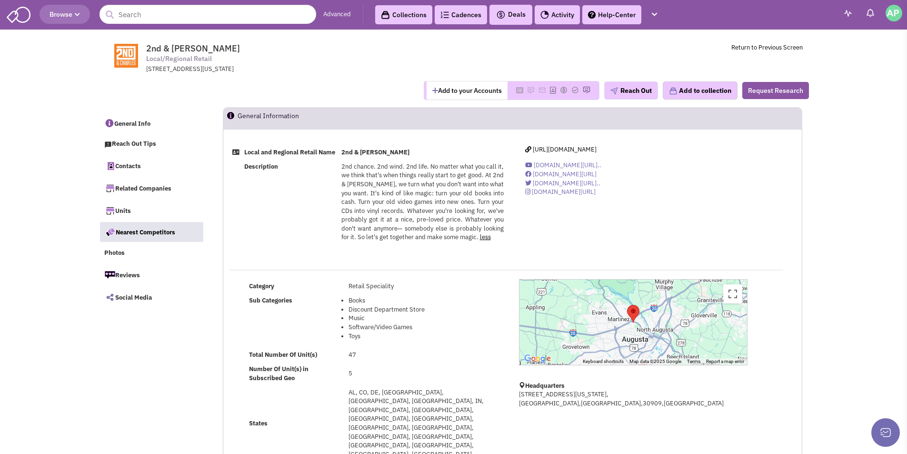 The width and height of the screenshot is (907, 454). I want to click on span: 2nd chance. 2nd wind. 2nd life. No matter what you call it, we think that's when things really st..., so click(422, 202).